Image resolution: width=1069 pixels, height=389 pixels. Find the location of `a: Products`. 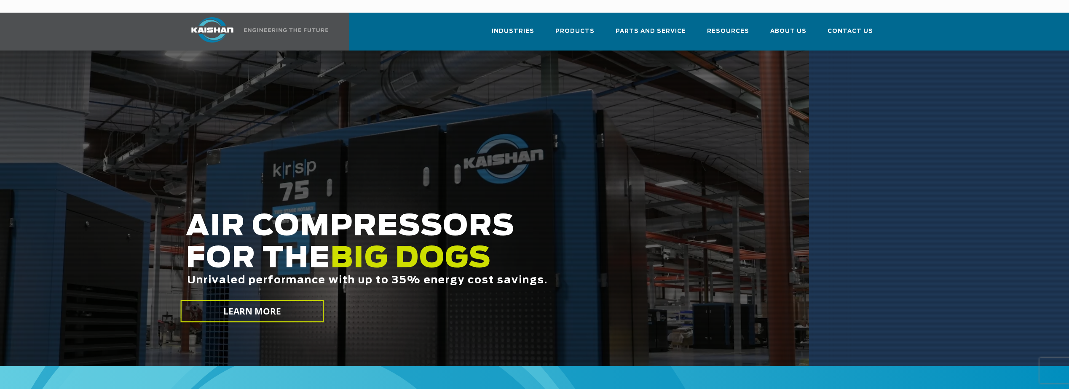

a: Products is located at coordinates (575, 35).